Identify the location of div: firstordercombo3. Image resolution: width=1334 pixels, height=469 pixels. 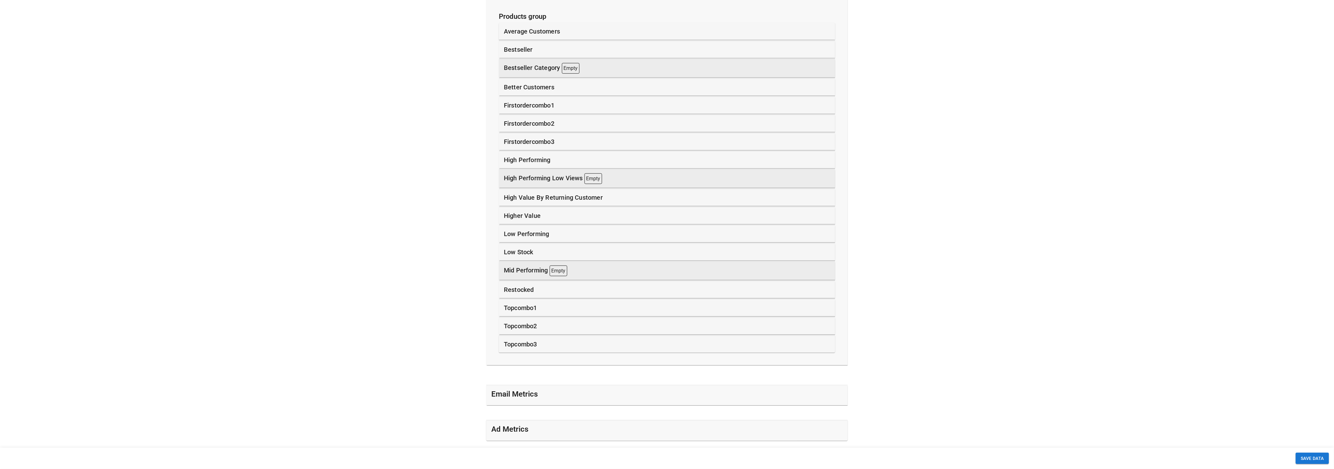
(667, 142).